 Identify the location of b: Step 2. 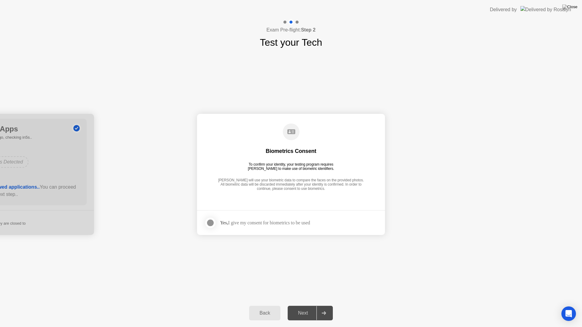
(308, 30).